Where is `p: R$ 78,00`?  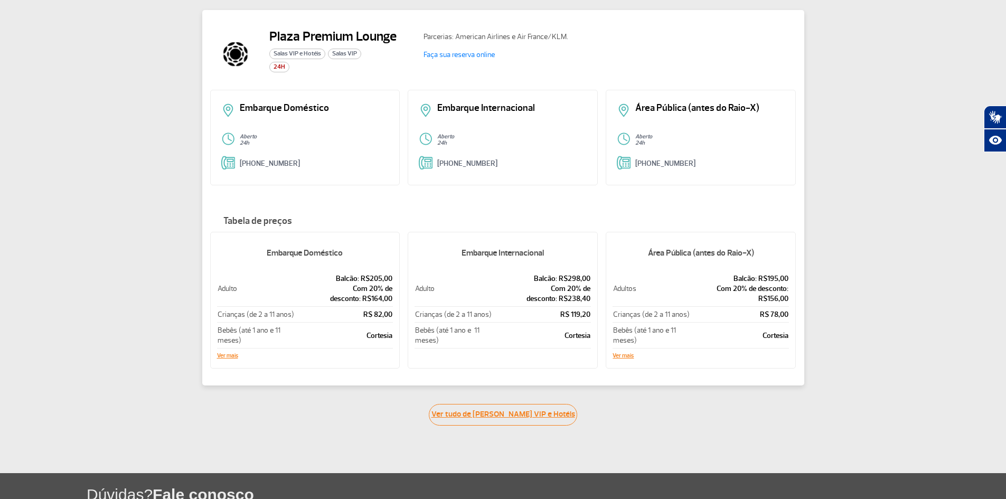 p: R$ 78,00 is located at coordinates (741, 314).